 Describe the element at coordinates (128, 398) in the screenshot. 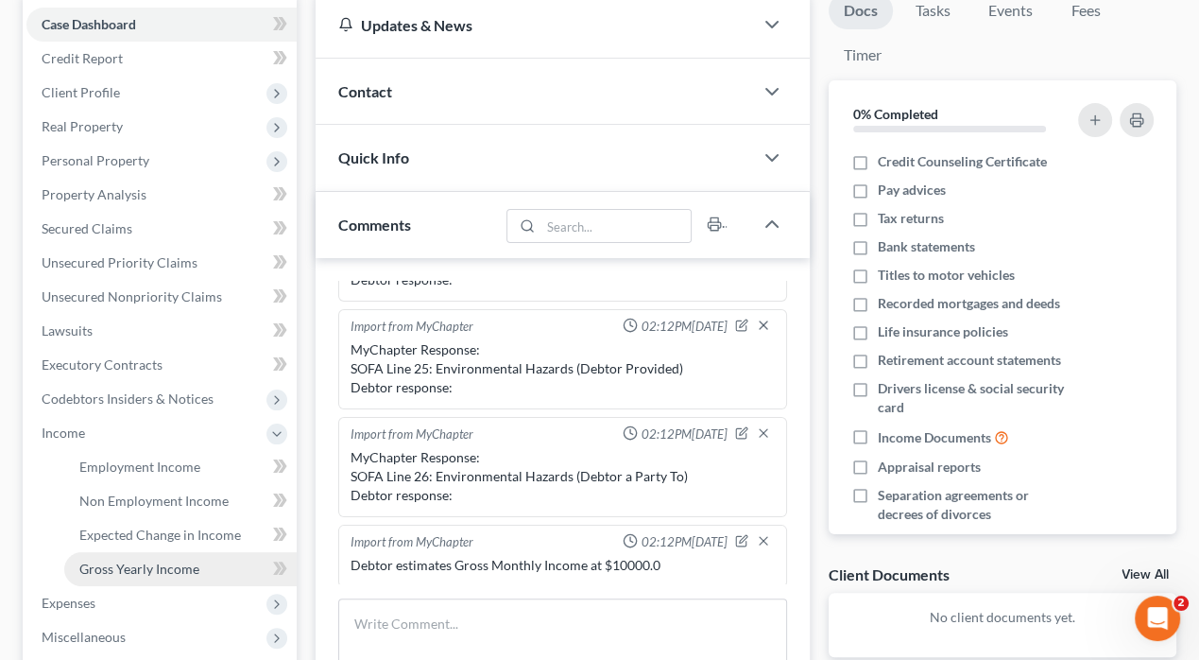

I see `span: Codebtors Insiders & Notices` at that location.